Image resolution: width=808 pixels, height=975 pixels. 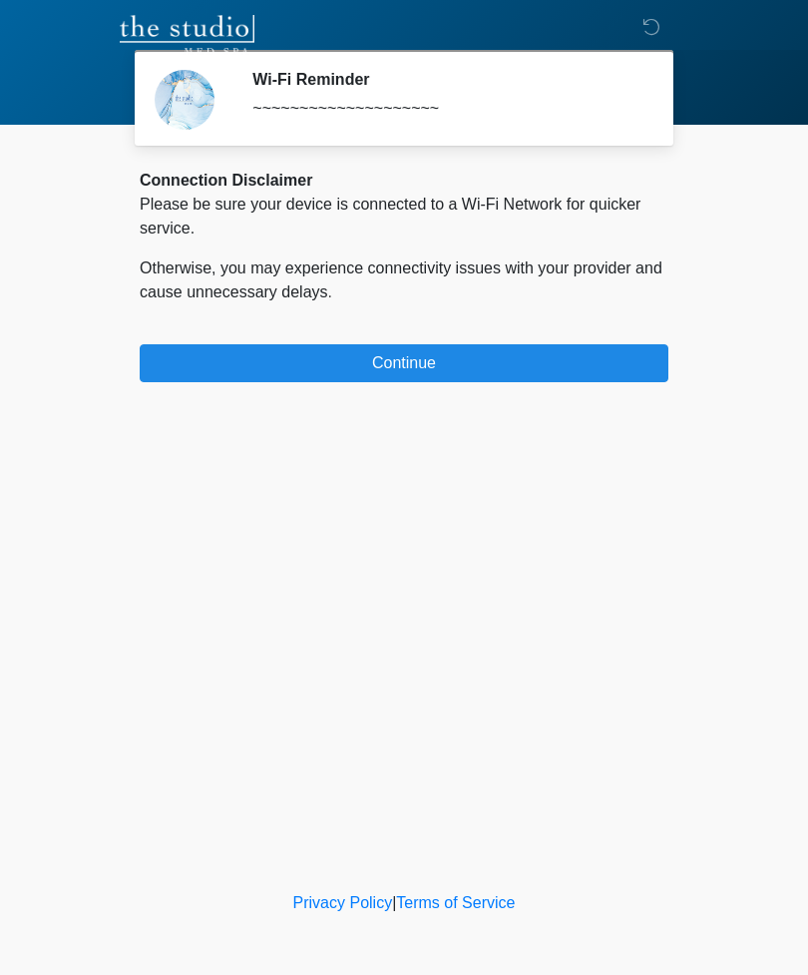 What do you see at coordinates (404, 181) in the screenshot?
I see `div: Connection Disclaimer` at bounding box center [404, 181].